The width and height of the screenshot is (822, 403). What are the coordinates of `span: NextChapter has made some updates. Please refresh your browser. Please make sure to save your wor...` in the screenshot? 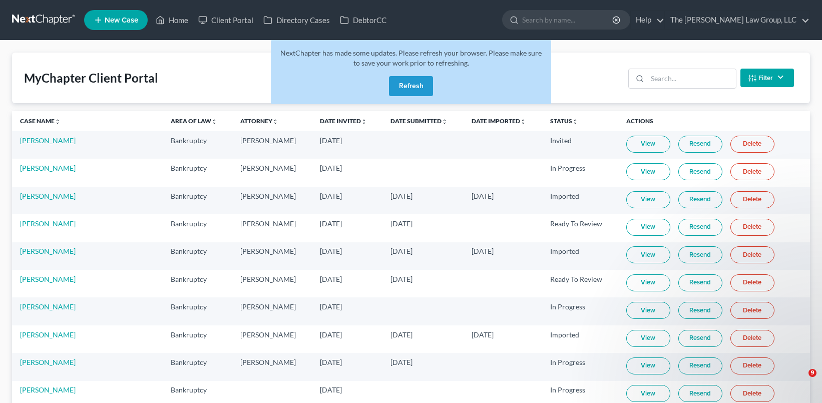 It's located at (411, 58).